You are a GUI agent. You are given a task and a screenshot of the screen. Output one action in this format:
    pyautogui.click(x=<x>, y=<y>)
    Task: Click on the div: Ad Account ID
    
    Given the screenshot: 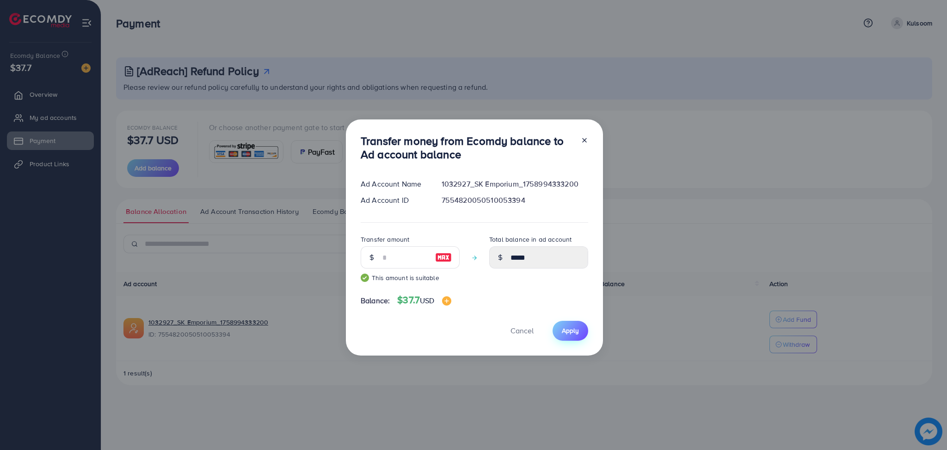 What is the action you would take?
    pyautogui.click(x=394, y=200)
    